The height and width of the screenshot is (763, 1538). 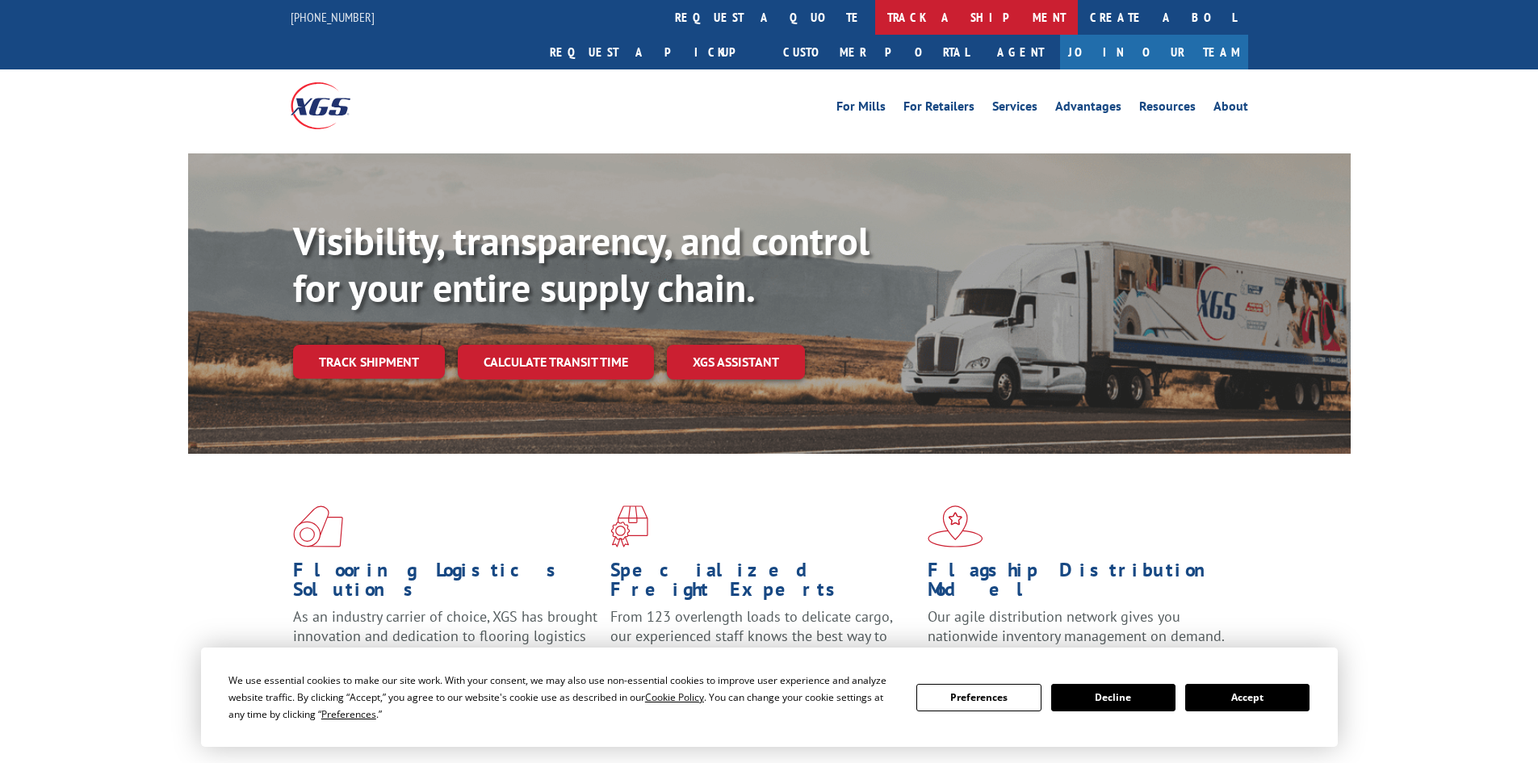 What do you see at coordinates (1231, 109) in the screenshot?
I see `a: About` at bounding box center [1231, 109].